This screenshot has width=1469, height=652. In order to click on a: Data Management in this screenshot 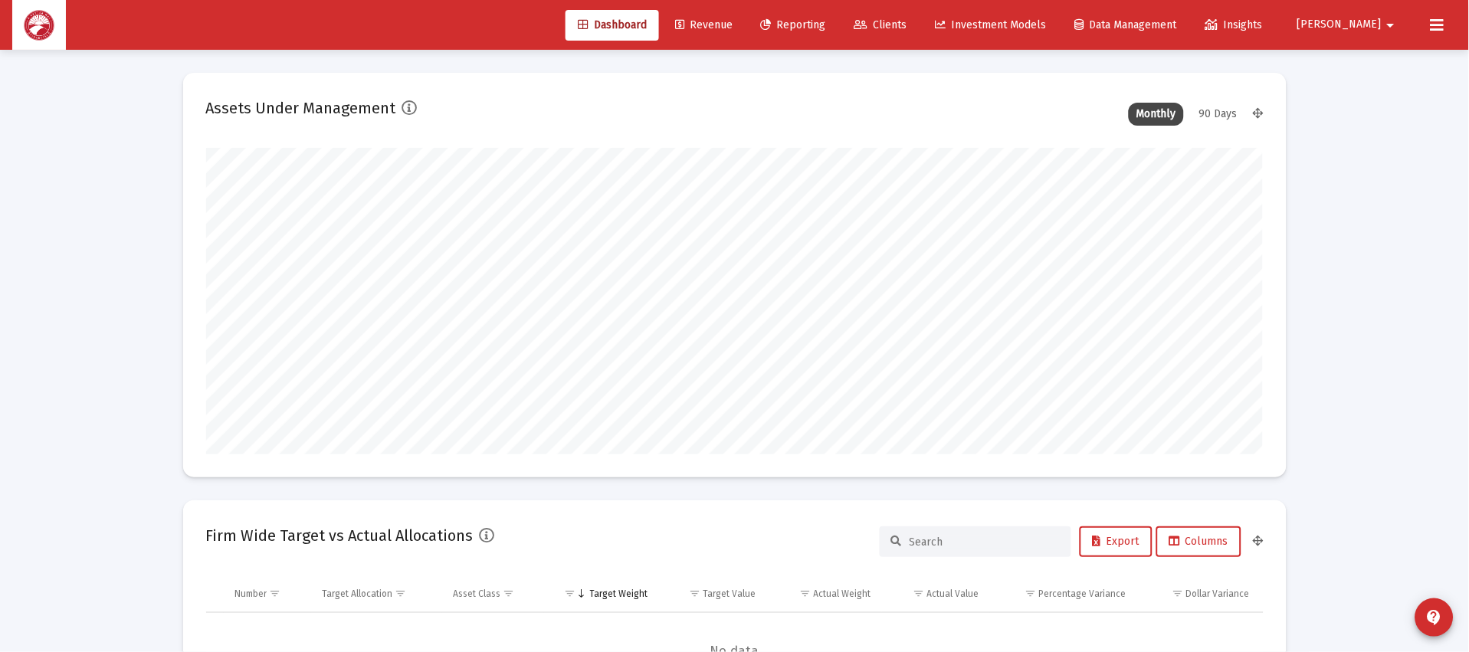, I will do `click(1125, 25)`.